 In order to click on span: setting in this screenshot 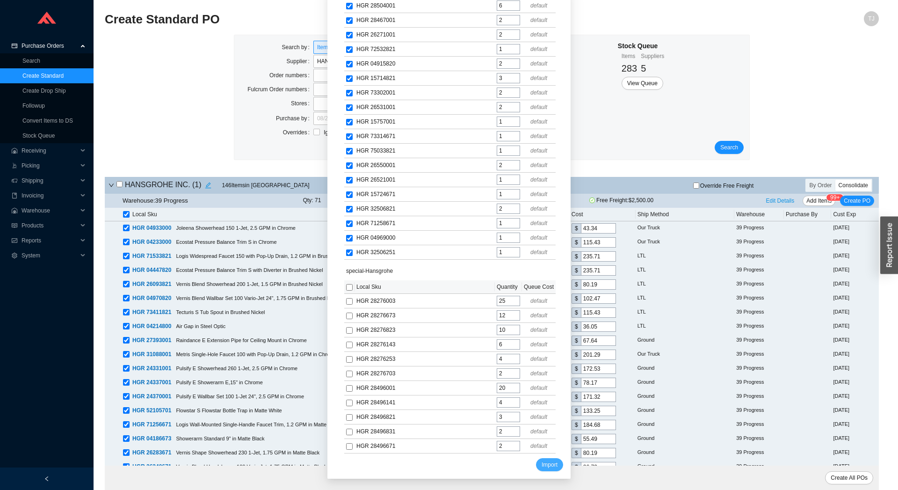, I will do `click(15, 255)`.